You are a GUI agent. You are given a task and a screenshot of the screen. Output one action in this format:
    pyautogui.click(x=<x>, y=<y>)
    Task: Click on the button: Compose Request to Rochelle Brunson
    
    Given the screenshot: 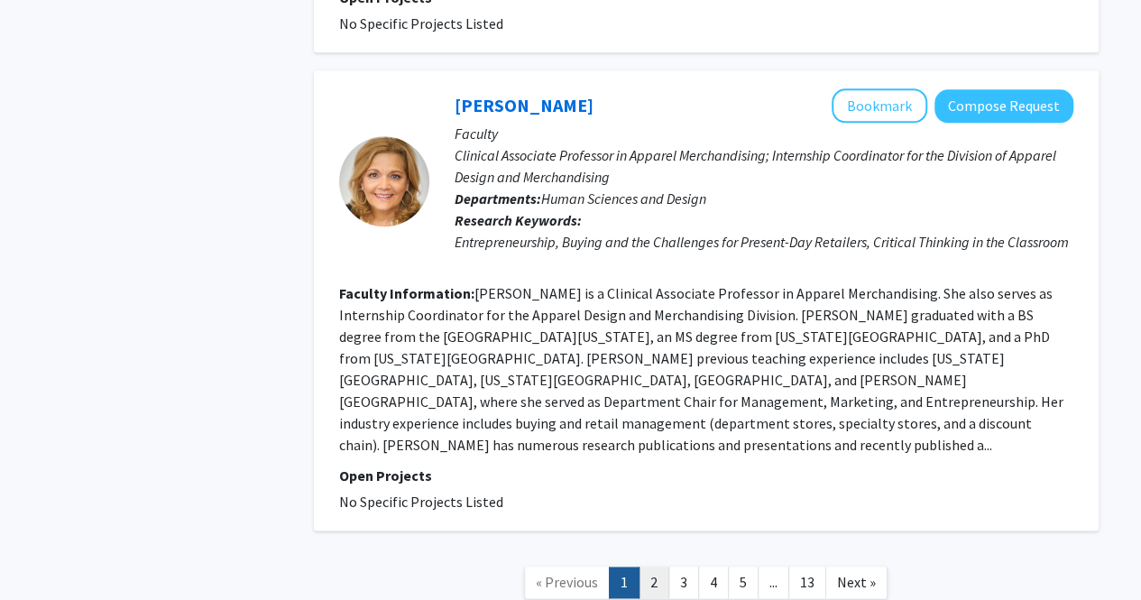 What is the action you would take?
    pyautogui.click(x=1004, y=106)
    